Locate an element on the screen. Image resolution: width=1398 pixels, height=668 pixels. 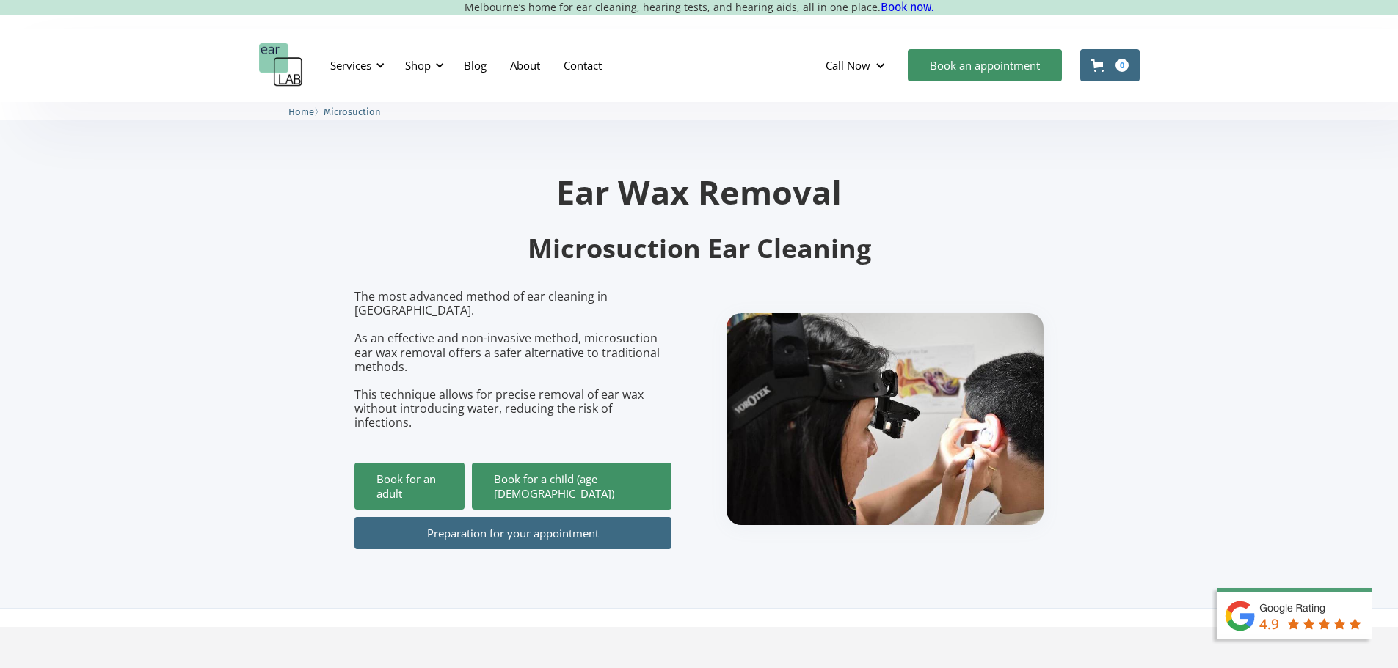
a: Microsuction is located at coordinates (352, 111).